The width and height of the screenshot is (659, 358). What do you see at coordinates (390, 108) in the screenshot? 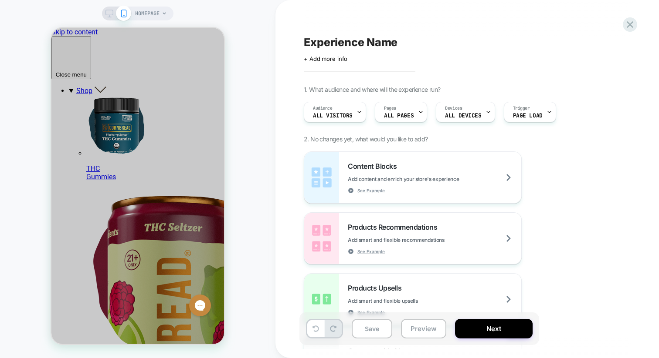
I see `span: Pages` at bounding box center [390, 108].